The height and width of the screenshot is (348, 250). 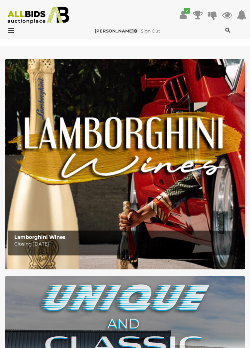 What do you see at coordinates (150, 31) in the screenshot?
I see `a: Sign Out` at bounding box center [150, 31].